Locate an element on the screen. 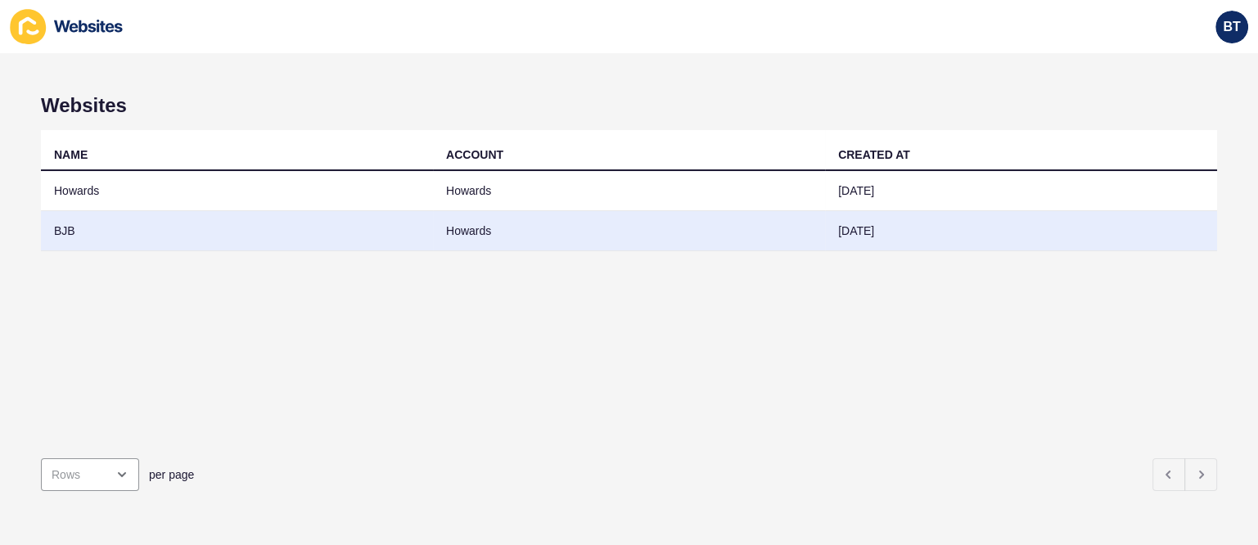 The width and height of the screenshot is (1258, 545). div: open menu is located at coordinates (90, 475).